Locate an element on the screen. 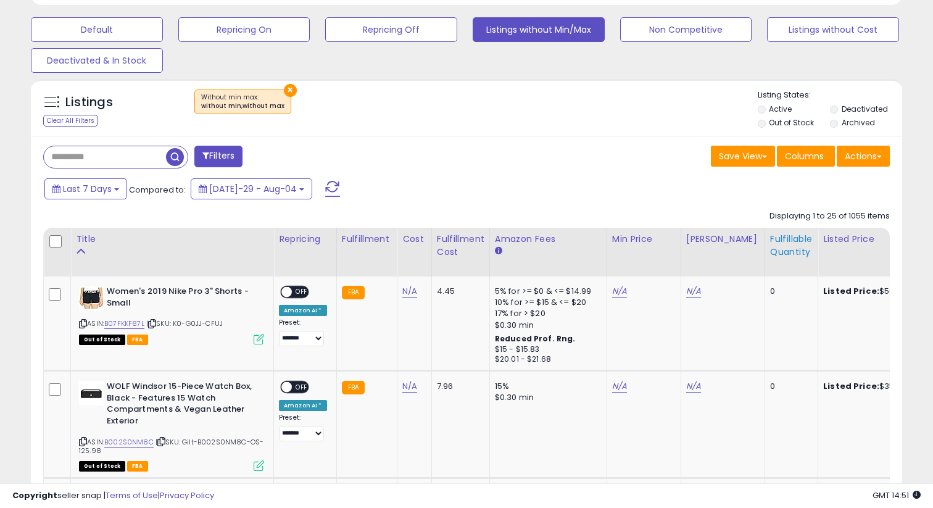  div: Title is located at coordinates (172, 239).